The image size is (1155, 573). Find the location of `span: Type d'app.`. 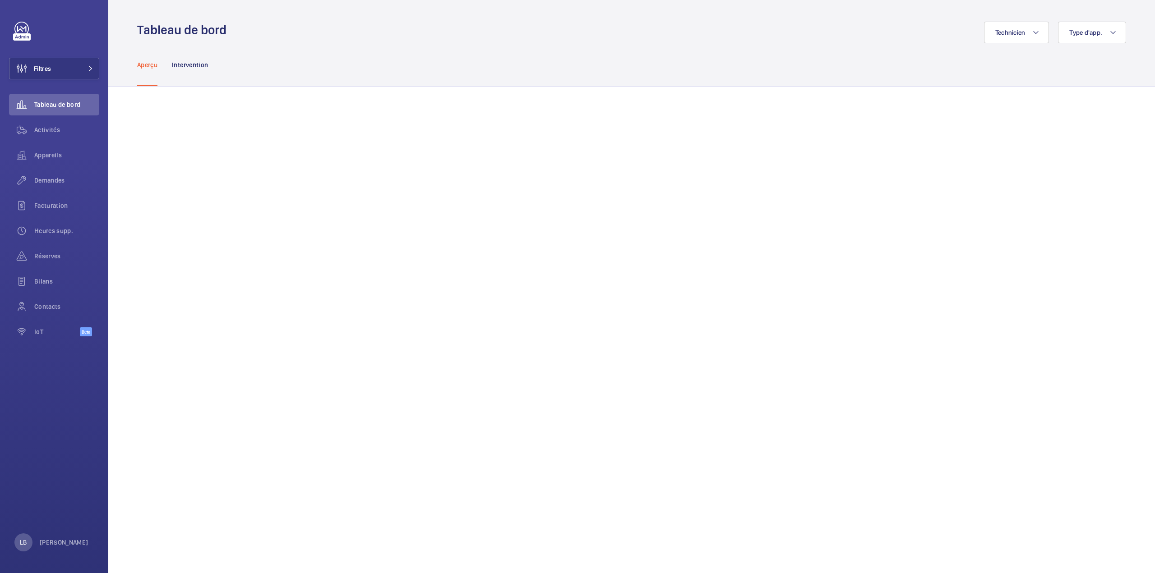

span: Type d'app. is located at coordinates (1085, 32).